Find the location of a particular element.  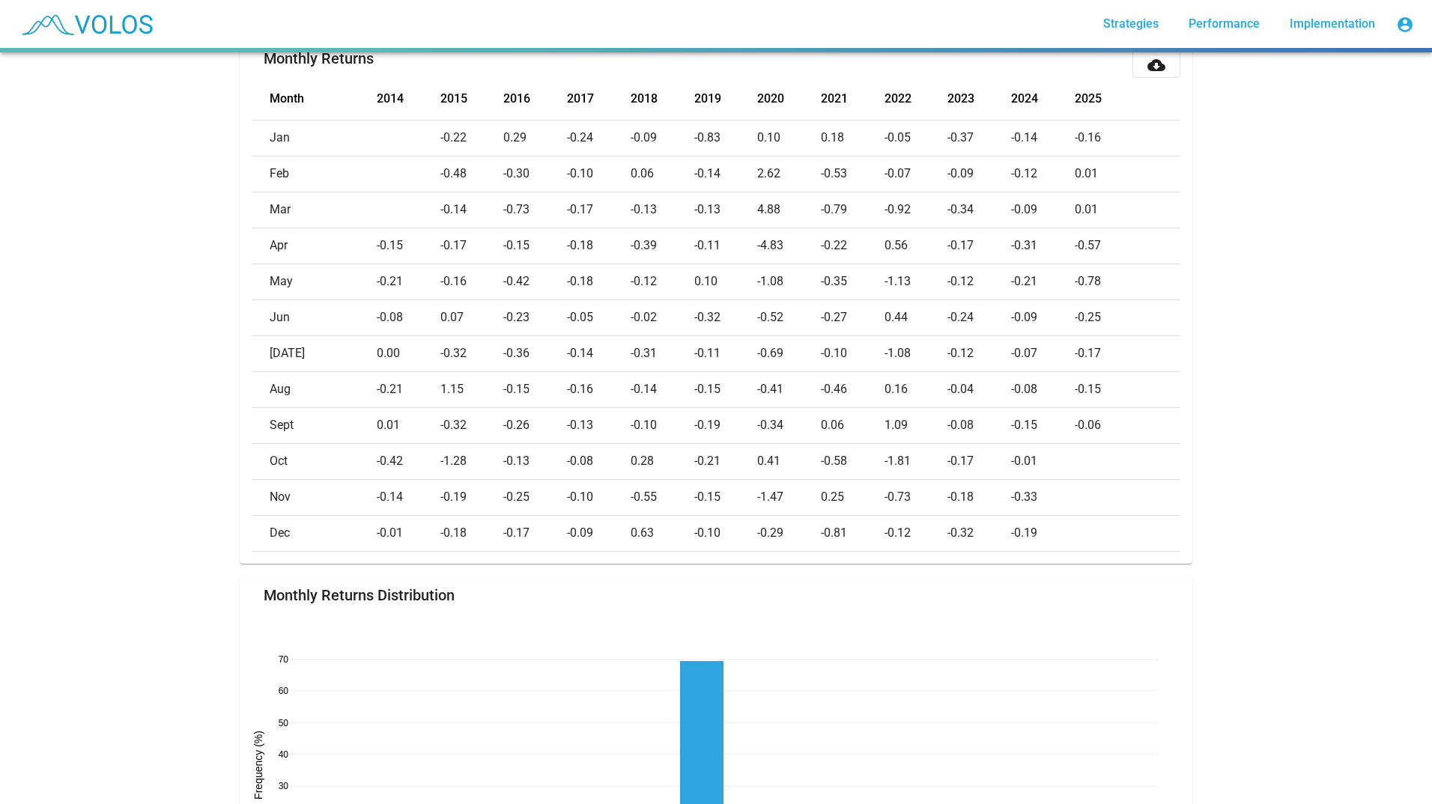

td: 0.28 is located at coordinates (662, 461).